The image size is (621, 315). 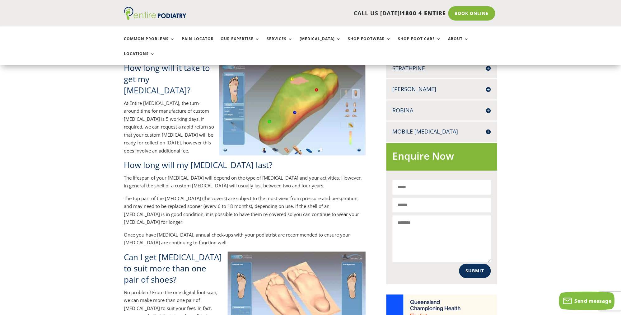 What do you see at coordinates (150, 43) in the screenshot?
I see `a: Common Problems` at bounding box center [150, 43].